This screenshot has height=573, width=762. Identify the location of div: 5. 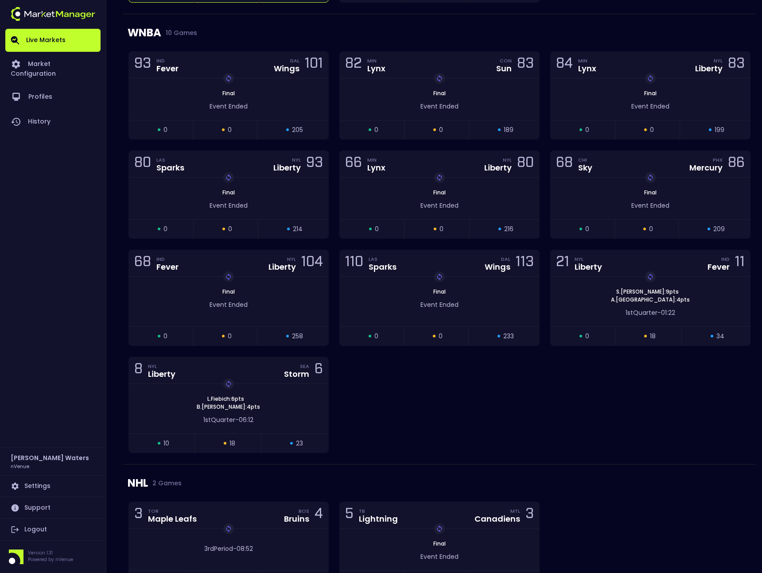
(349, 515).